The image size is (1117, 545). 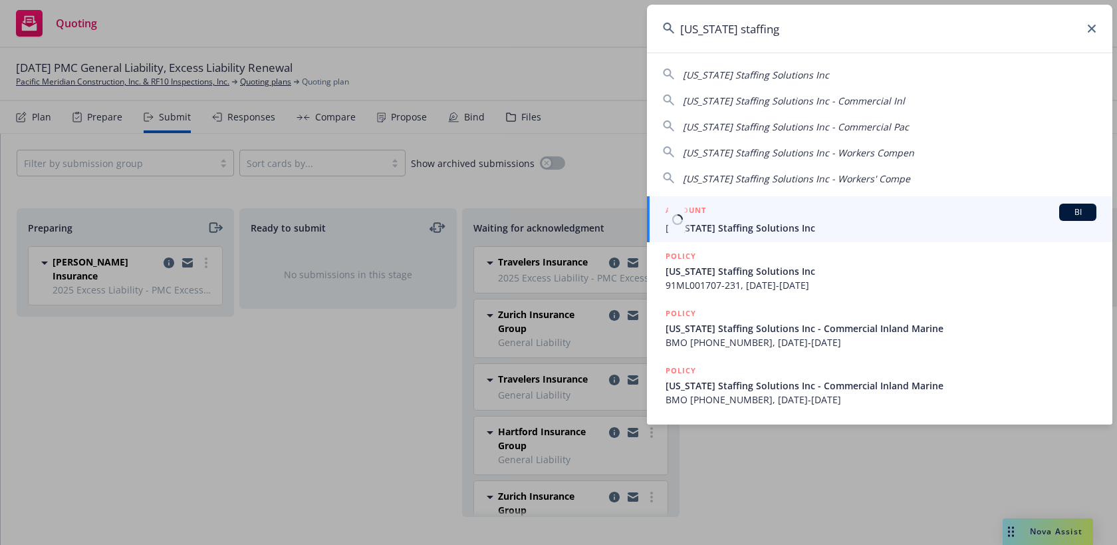 What do you see at coordinates (880, 29) in the screenshot?
I see `input: Search...` at bounding box center [880, 29].